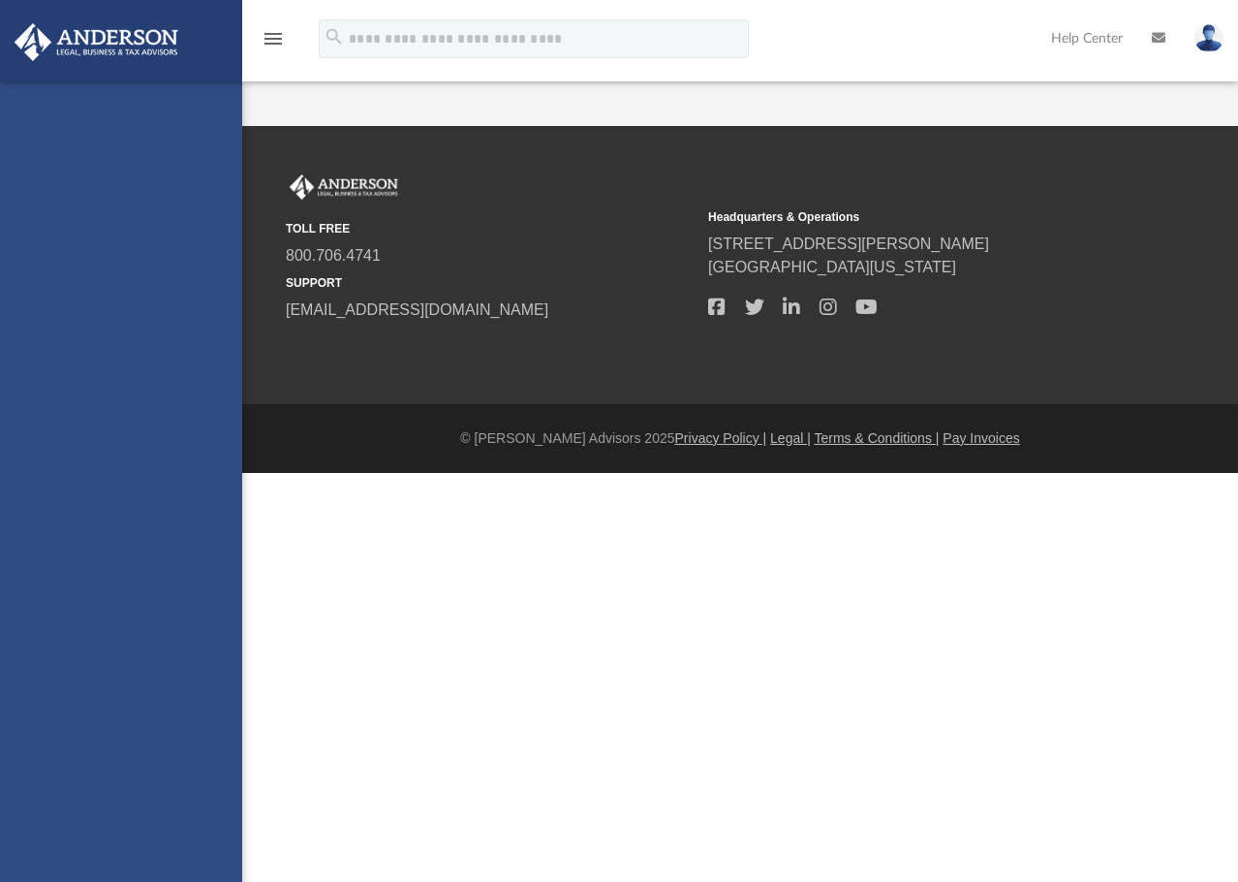 The width and height of the screenshot is (1238, 882). What do you see at coordinates (877, 438) in the screenshot?
I see `a: Terms & Conditions |` at bounding box center [877, 438].